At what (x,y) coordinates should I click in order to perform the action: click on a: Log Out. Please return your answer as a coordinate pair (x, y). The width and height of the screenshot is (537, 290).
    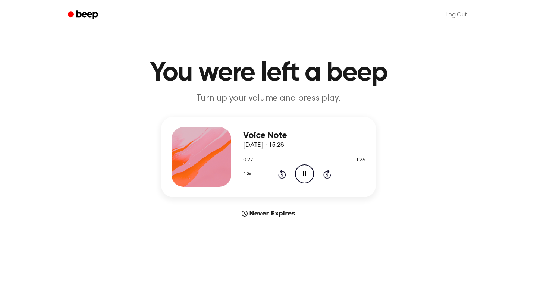
    Looking at the image, I should click on (456, 15).